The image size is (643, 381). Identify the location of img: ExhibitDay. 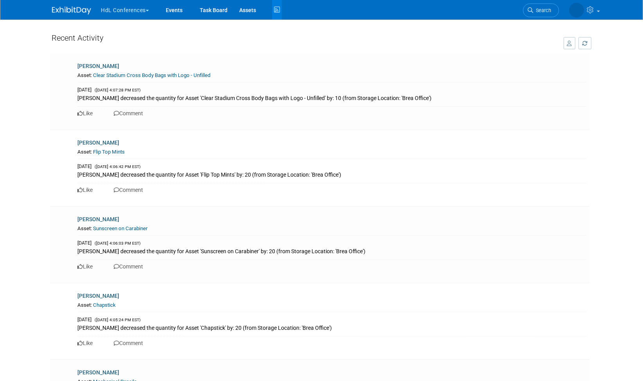
(71, 11).